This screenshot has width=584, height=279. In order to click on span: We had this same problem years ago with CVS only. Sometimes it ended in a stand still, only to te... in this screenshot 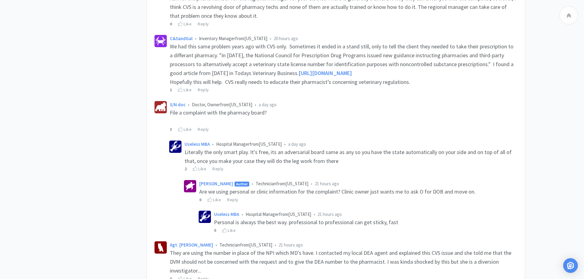, I will do `click(342, 59)`.